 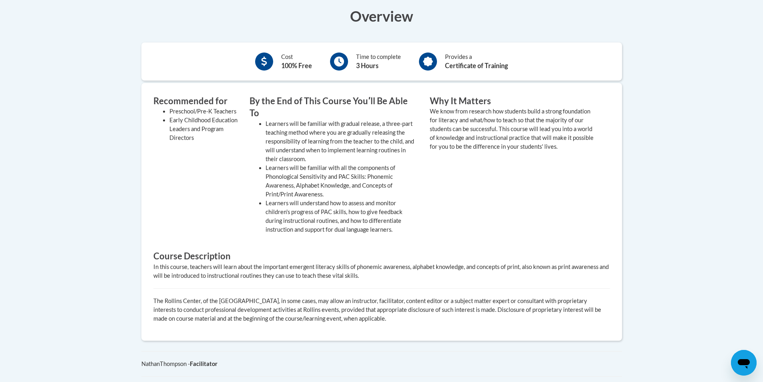 I want to click on li: Learners will understand how to assess and monitor children's progress of PAC skills, how to give..., so click(x=342, y=216).